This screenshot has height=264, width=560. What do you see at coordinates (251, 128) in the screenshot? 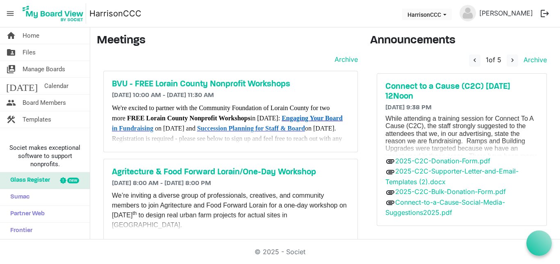
I see `span: Succession Planning for Staff & Board` at bounding box center [251, 128].